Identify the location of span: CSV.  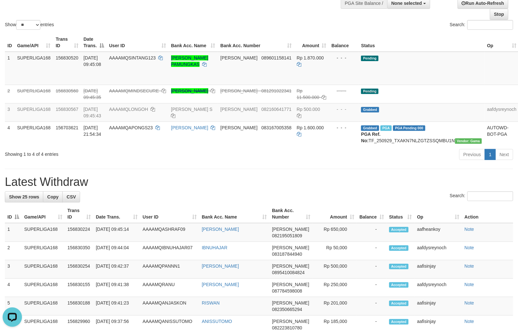
(71, 197).